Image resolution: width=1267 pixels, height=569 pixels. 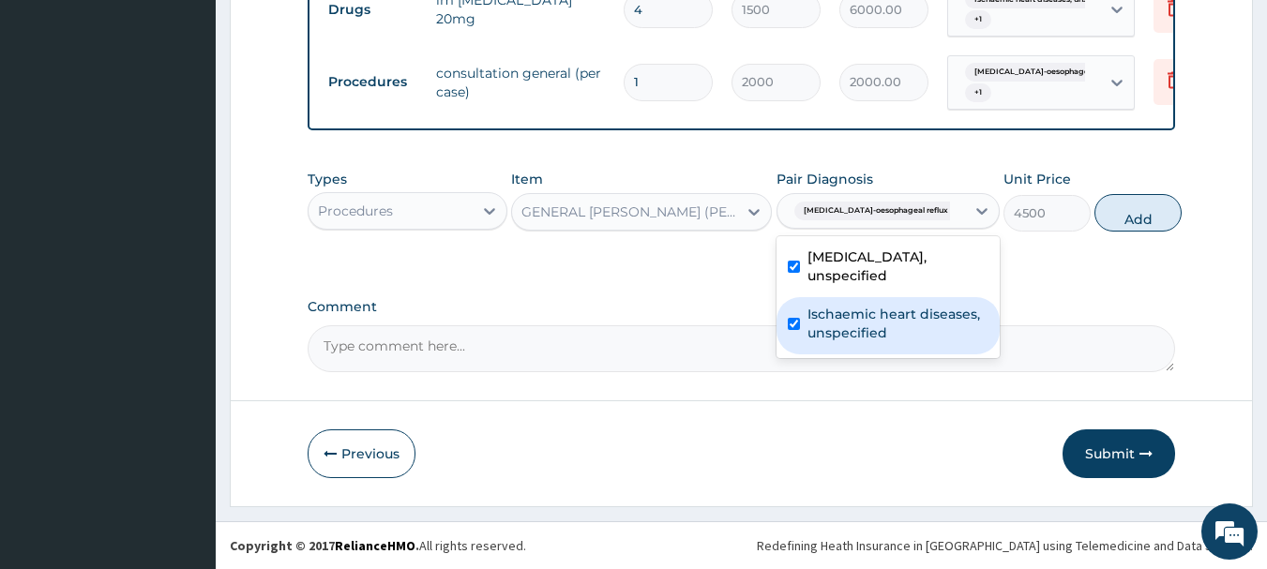 I want to click on strong: Copyright © 2017 ., so click(x=325, y=546).